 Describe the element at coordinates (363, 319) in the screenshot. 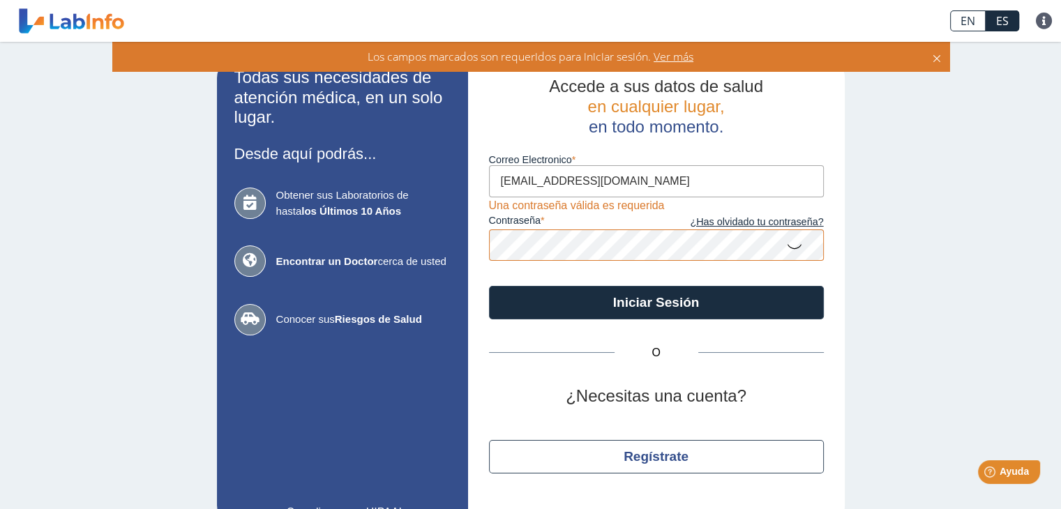

I see `span: Conocer sus` at that location.